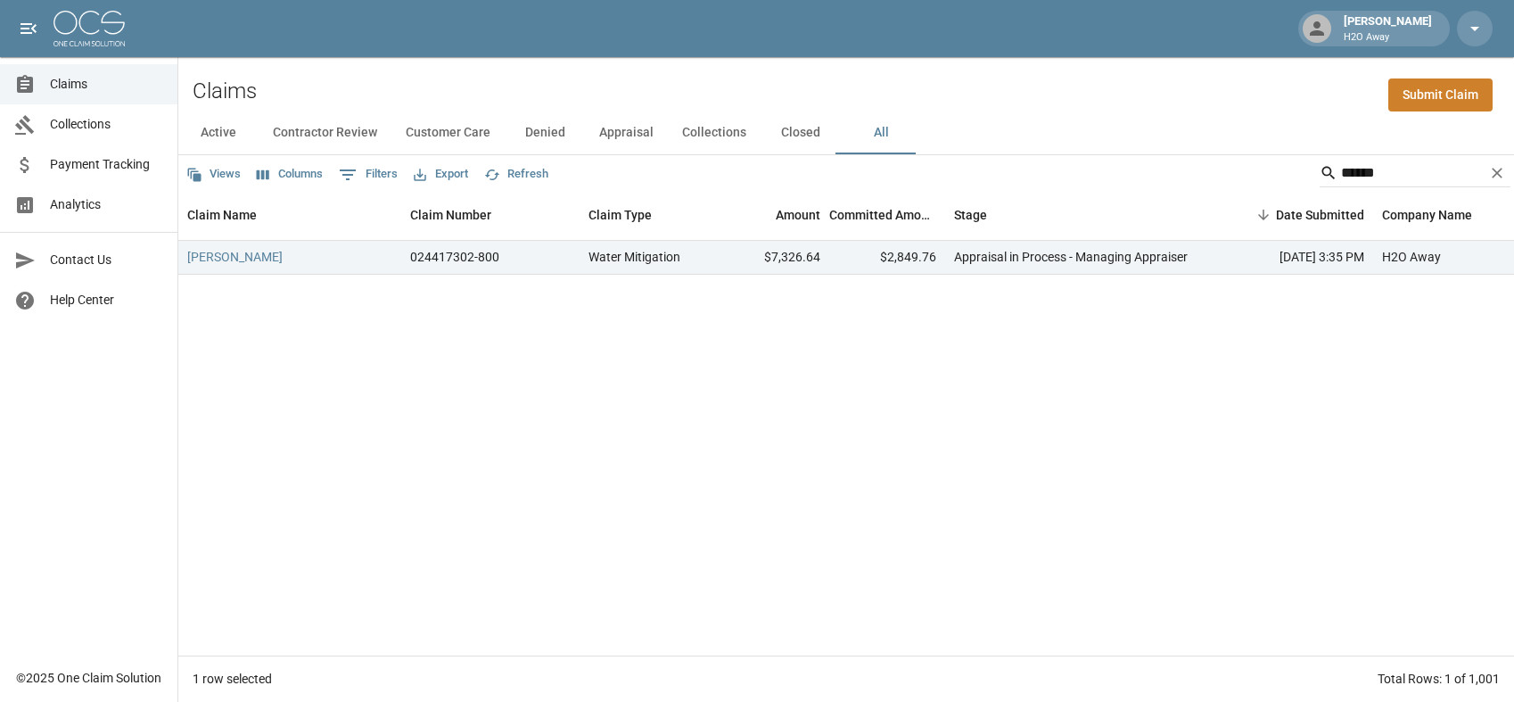 This screenshot has width=1514, height=702. I want to click on button: Export, so click(440, 174).